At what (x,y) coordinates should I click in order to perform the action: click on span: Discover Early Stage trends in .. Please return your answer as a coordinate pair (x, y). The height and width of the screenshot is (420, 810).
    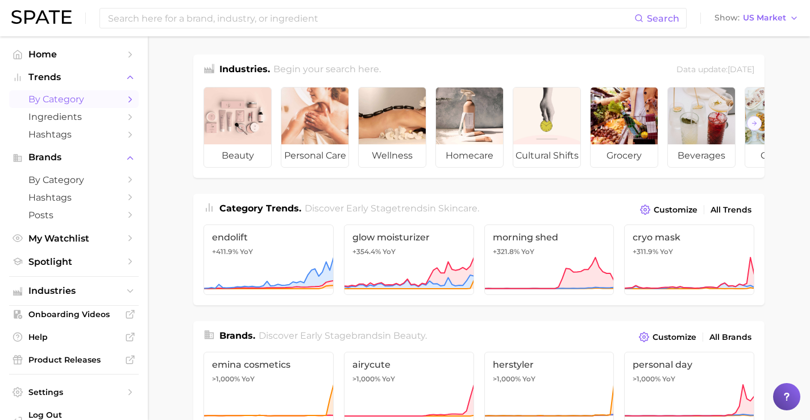
    Looking at the image, I should click on (392, 208).